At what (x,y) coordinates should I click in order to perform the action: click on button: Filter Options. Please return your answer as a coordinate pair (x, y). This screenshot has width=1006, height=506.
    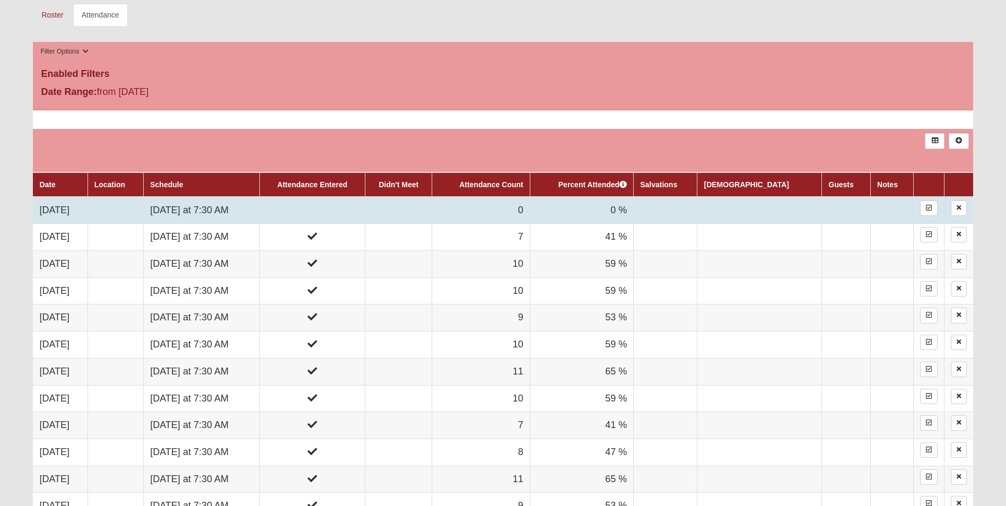
    Looking at the image, I should click on (64, 51).